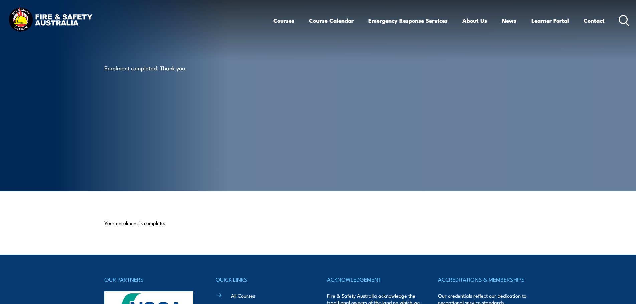  What do you see at coordinates (509, 20) in the screenshot?
I see `a: News` at bounding box center [509, 20].